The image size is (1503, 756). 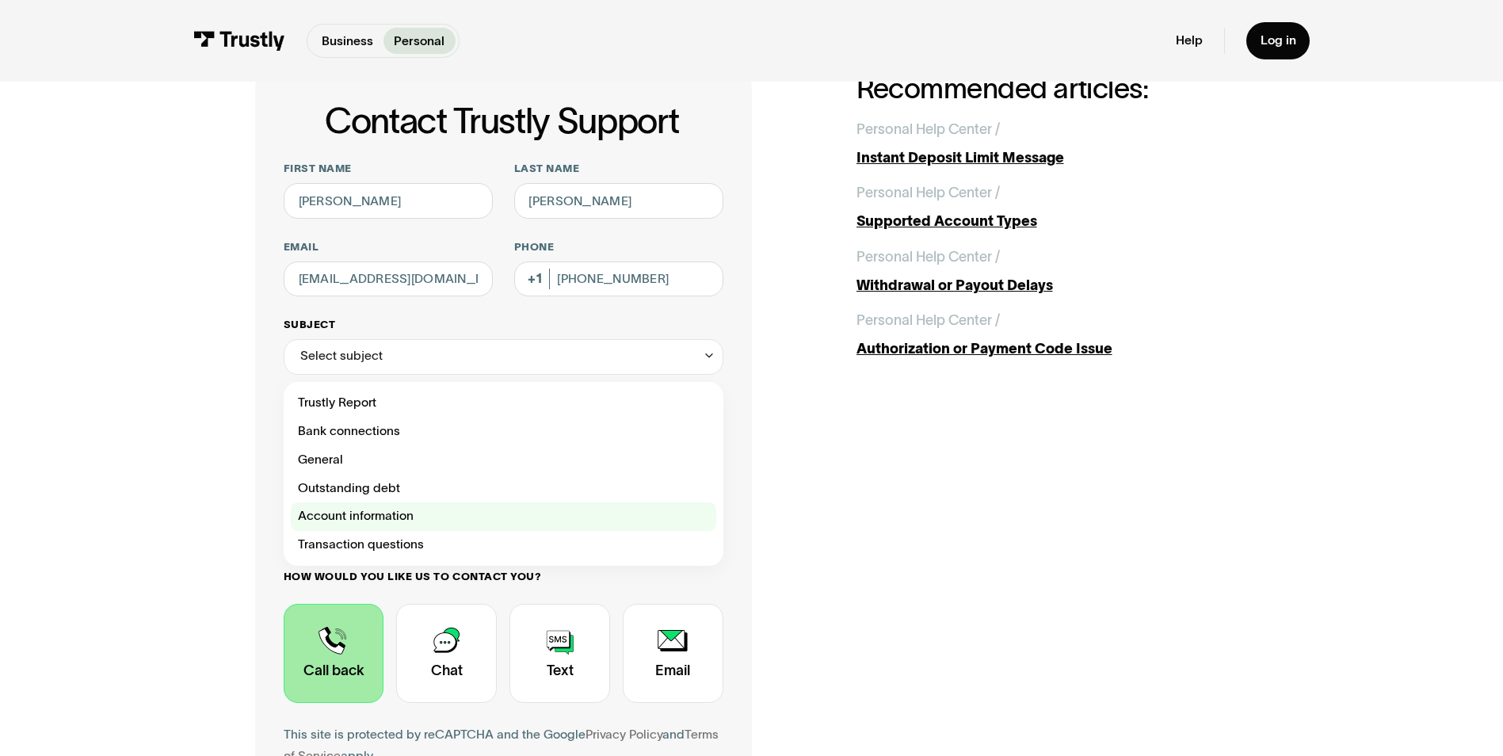 What do you see at coordinates (619, 169) in the screenshot?
I see `label: Last name` at bounding box center [619, 169].